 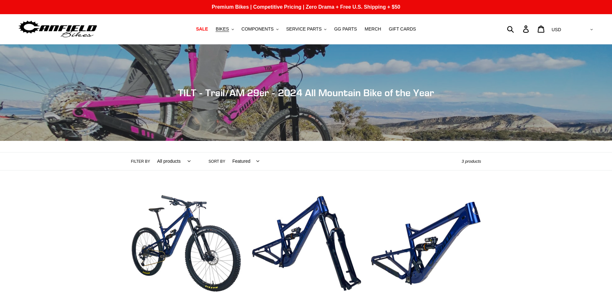 I want to click on span: 3 products, so click(x=471, y=161).